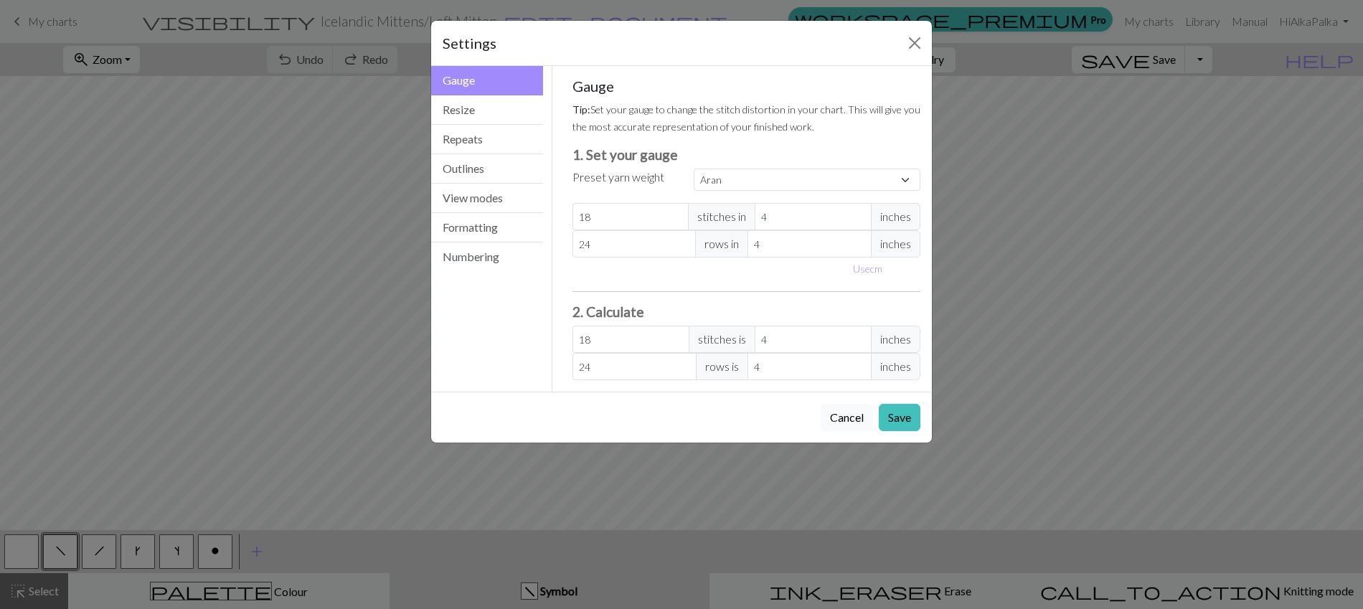 The height and width of the screenshot is (609, 1363). I want to click on label: Preset yarn weight, so click(618, 177).